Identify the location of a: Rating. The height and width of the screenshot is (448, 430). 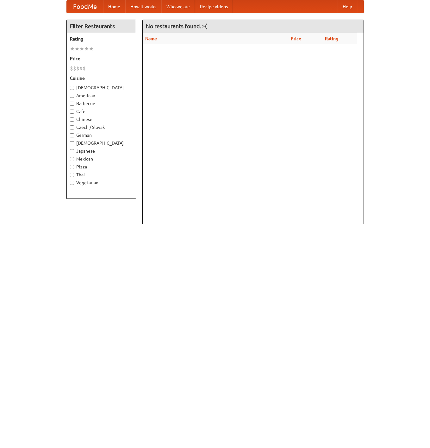
(332, 39).